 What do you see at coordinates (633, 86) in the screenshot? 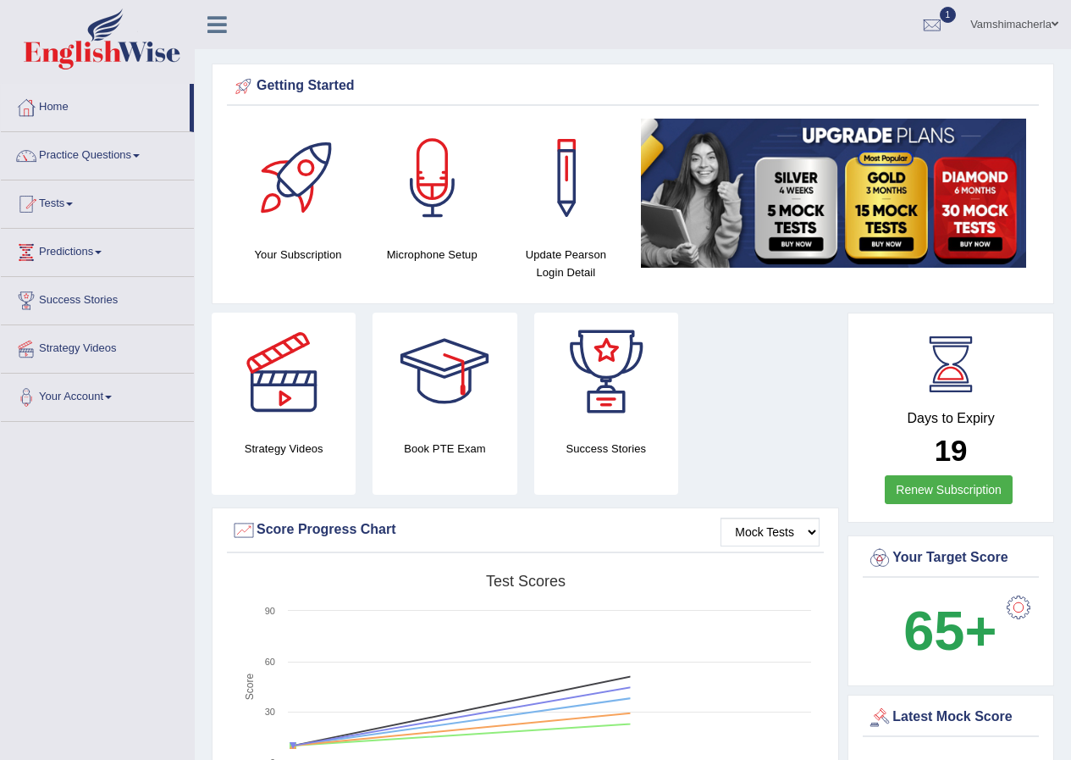
I see `div: Getting Started` at bounding box center [633, 86].